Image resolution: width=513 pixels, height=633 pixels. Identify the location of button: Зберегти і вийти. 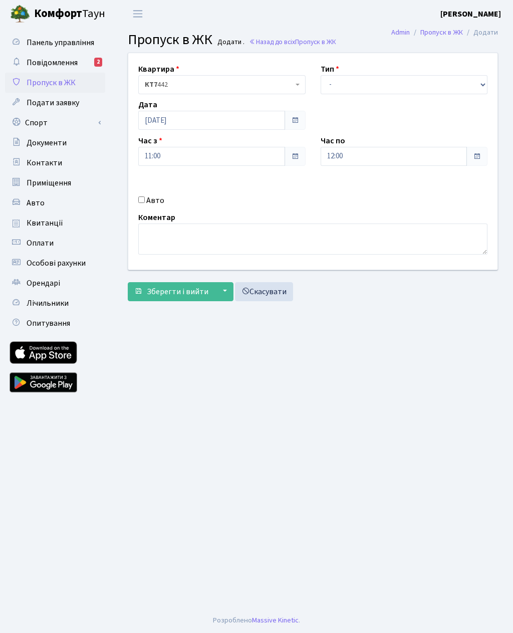
(171, 291).